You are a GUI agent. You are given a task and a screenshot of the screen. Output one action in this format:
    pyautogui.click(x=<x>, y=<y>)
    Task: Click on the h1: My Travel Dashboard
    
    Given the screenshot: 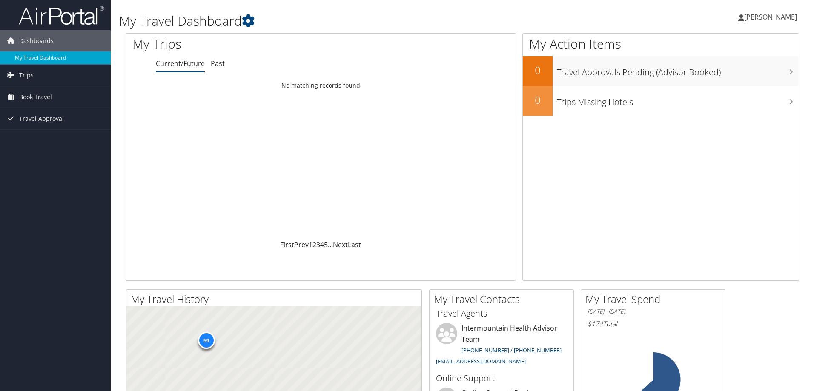 What is the action you would take?
    pyautogui.click(x=348, y=21)
    